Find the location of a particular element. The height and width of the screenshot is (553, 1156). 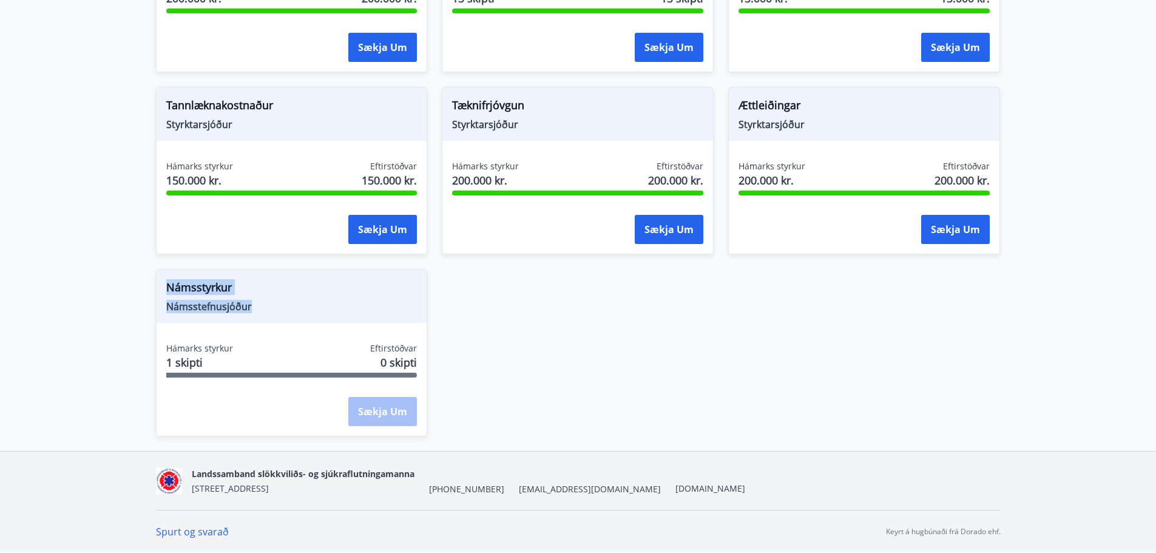

span: Landssamband slökkviliðs- og sjúkraflutningamanna is located at coordinates (303, 473).